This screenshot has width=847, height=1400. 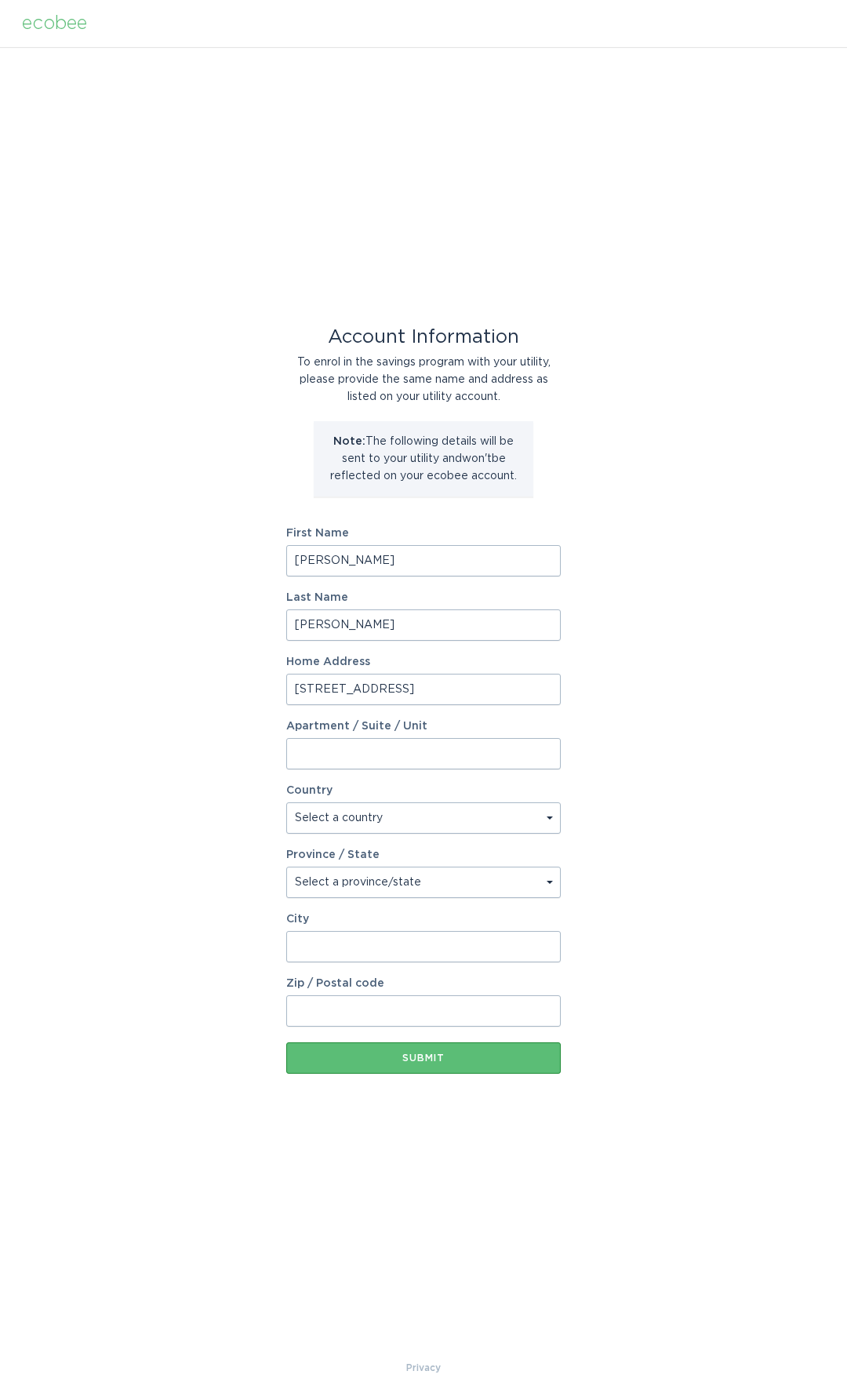 I want to click on div: To enrol in the savings program with your utility, please provide the same name and address as li..., so click(x=424, y=380).